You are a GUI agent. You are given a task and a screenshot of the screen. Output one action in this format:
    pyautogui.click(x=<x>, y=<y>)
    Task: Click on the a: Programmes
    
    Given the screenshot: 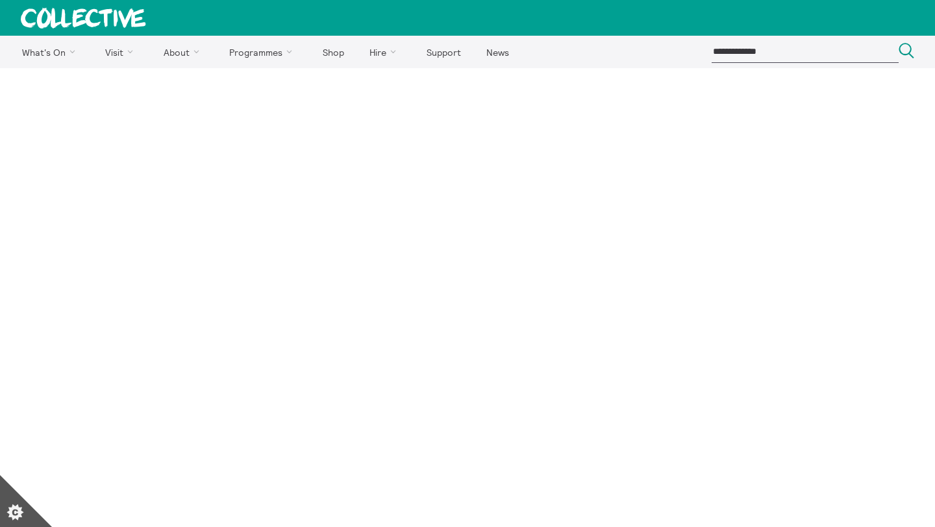 What is the action you would take?
    pyautogui.click(x=264, y=52)
    